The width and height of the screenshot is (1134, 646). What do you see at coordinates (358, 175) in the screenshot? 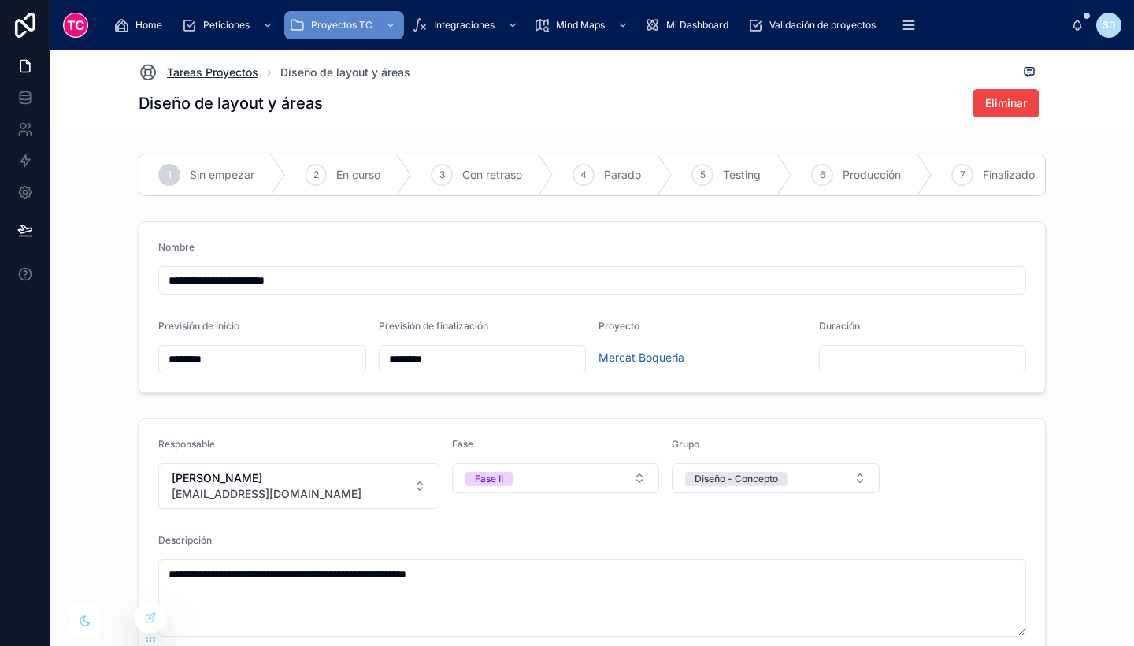
I see `span: En curso` at bounding box center [358, 175].